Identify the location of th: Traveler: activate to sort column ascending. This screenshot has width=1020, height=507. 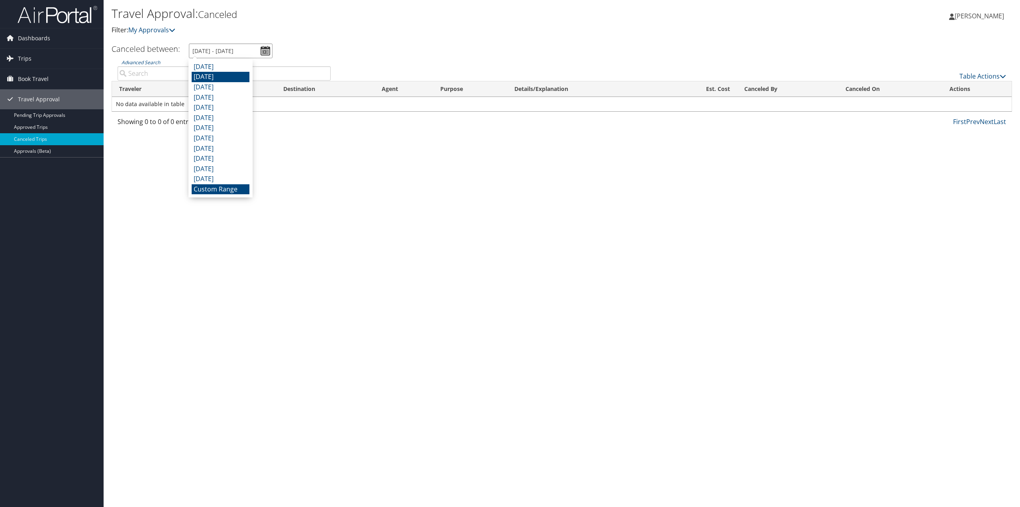
(149, 89).